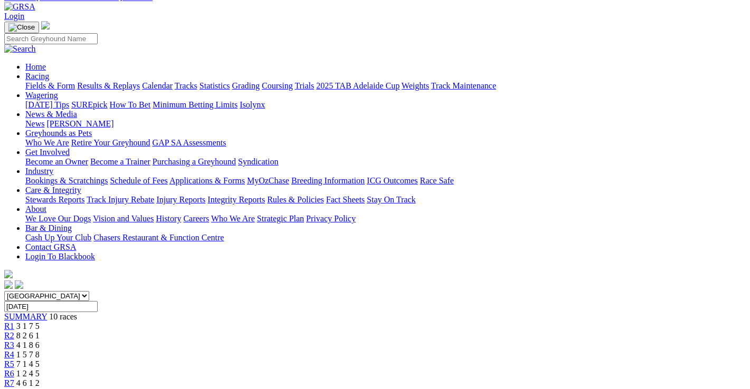  I want to click on img: Search, so click(20, 49).